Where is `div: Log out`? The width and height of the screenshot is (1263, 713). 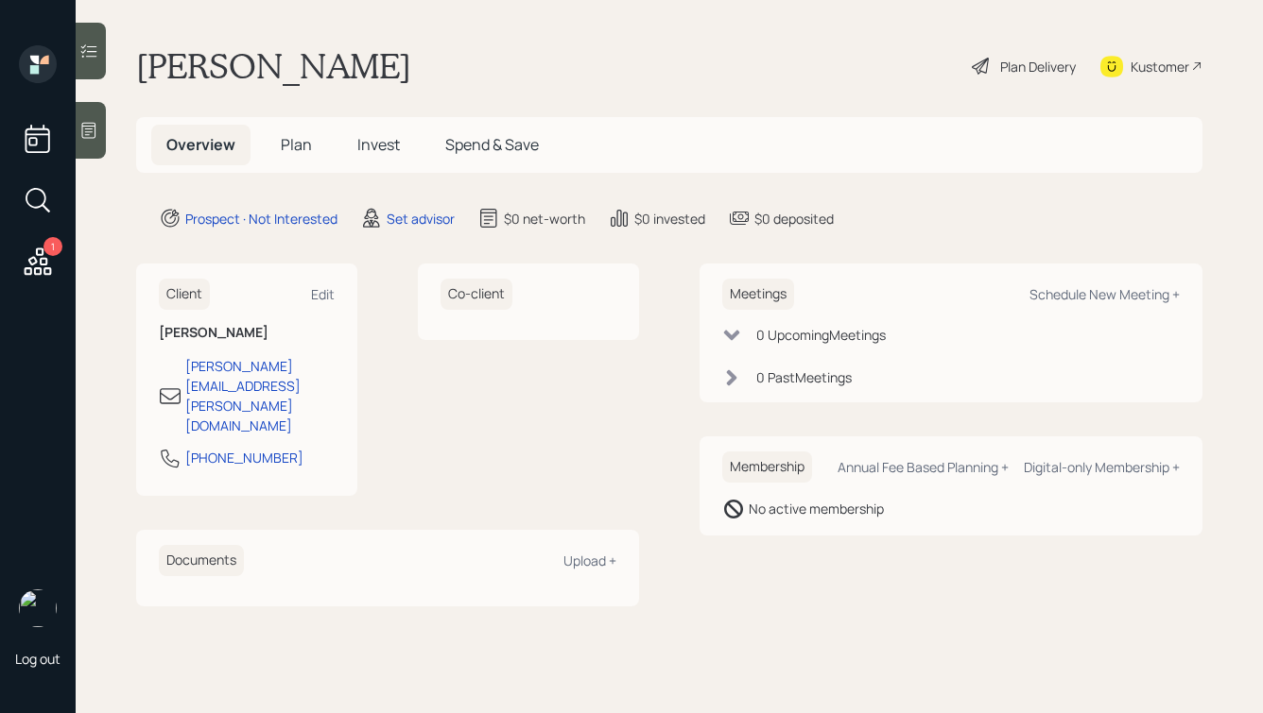 div: Log out is located at coordinates (38, 659).